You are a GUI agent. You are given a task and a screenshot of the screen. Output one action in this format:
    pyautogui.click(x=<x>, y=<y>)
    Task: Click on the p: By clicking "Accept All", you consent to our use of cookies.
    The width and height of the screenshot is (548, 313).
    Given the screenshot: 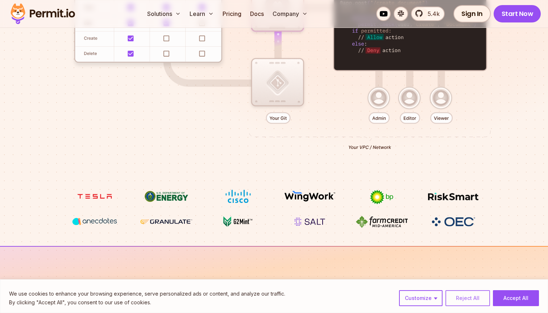 What is the action you would take?
    pyautogui.click(x=147, y=303)
    